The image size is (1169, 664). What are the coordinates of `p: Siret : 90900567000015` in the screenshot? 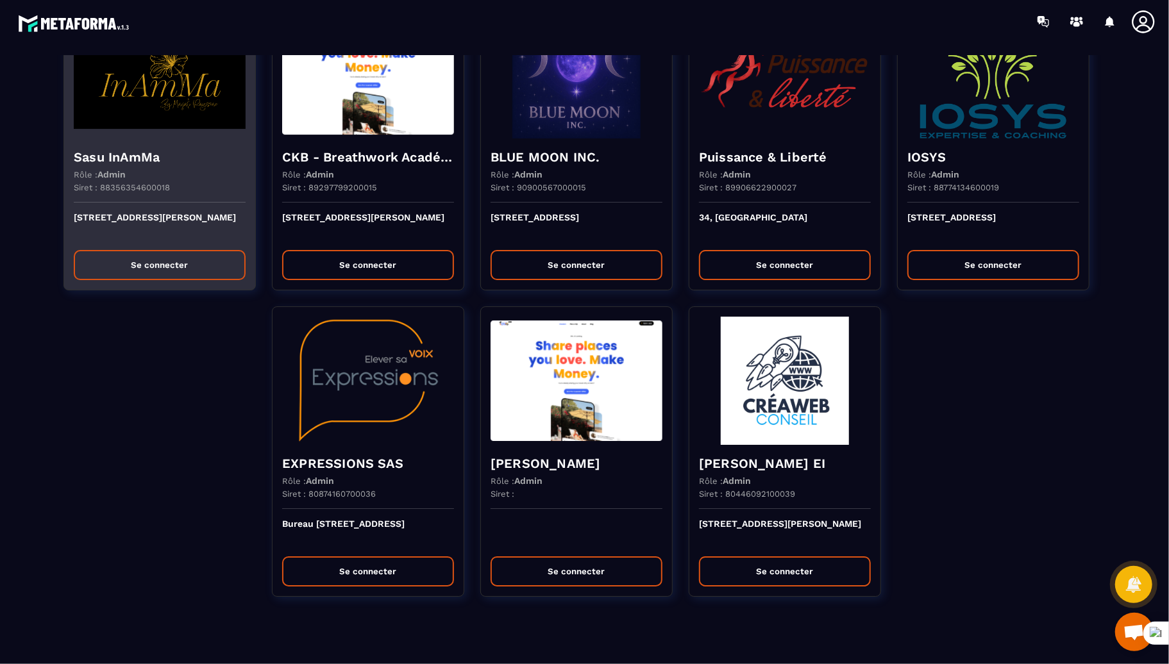 It's located at (538, 187).